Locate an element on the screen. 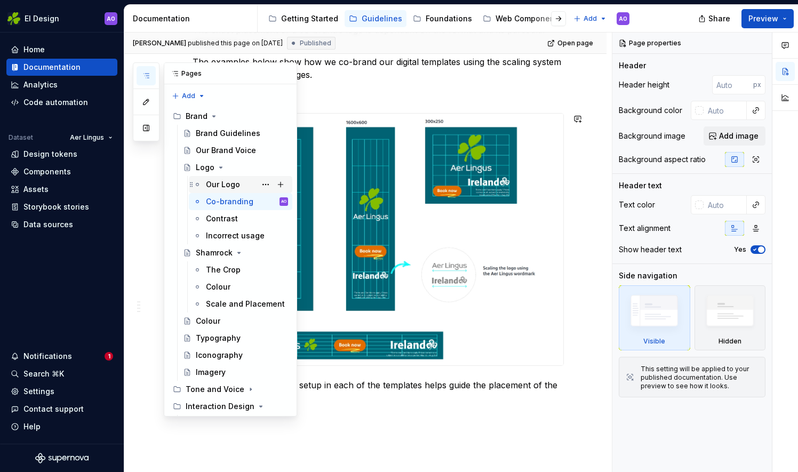  div: Background color is located at coordinates (650, 110).